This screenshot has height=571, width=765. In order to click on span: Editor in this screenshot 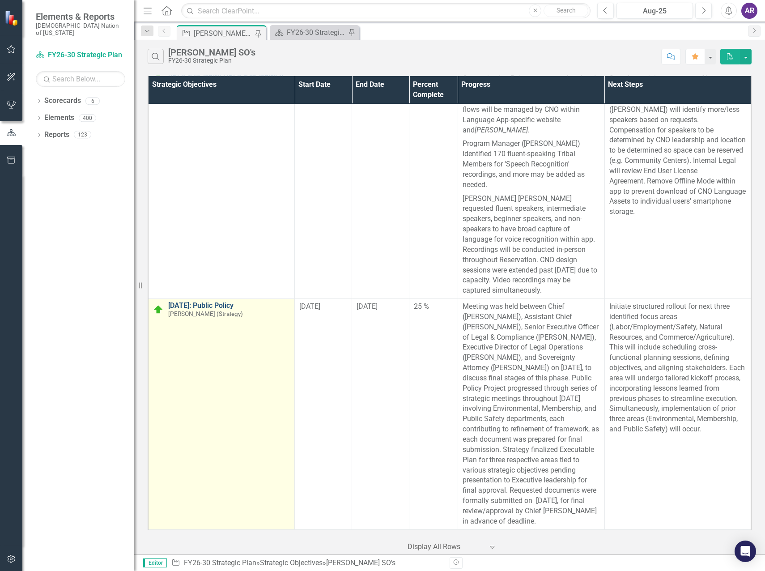, I will do `click(155, 563)`.